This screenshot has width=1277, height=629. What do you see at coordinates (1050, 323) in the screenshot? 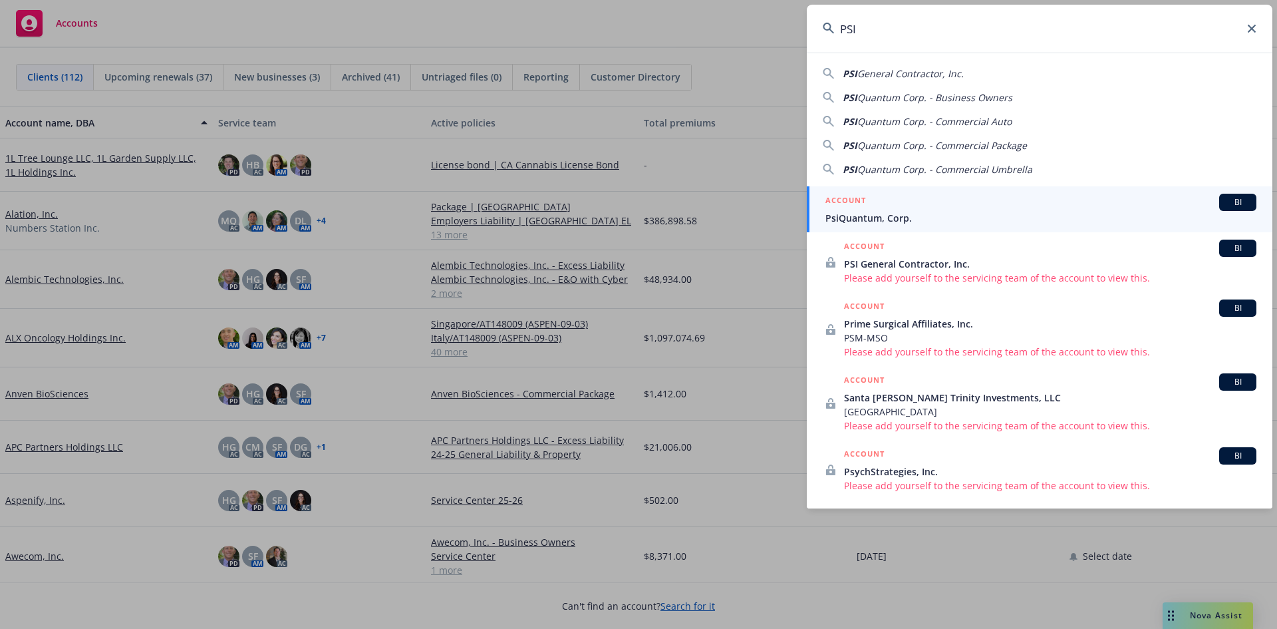
I see `span: Prime Surgical Affiliates, Inc.` at bounding box center [1050, 323].